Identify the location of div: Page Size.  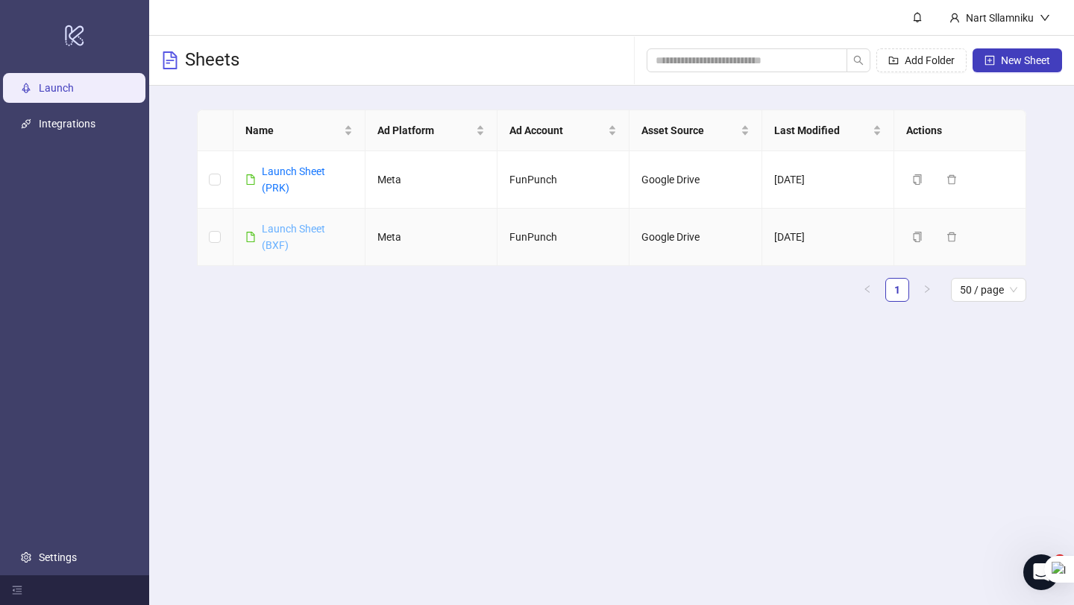
(988, 290).